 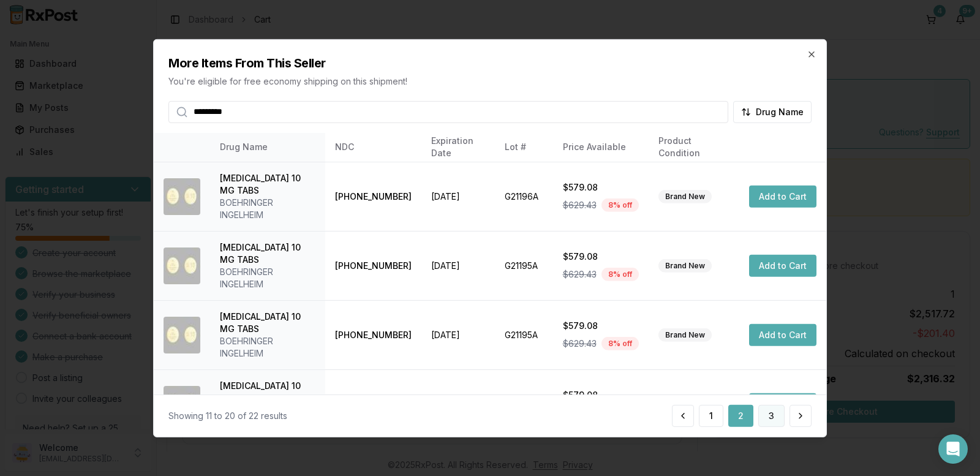 What do you see at coordinates (740, 416) in the screenshot?
I see `button: 2` at bounding box center [740, 416].